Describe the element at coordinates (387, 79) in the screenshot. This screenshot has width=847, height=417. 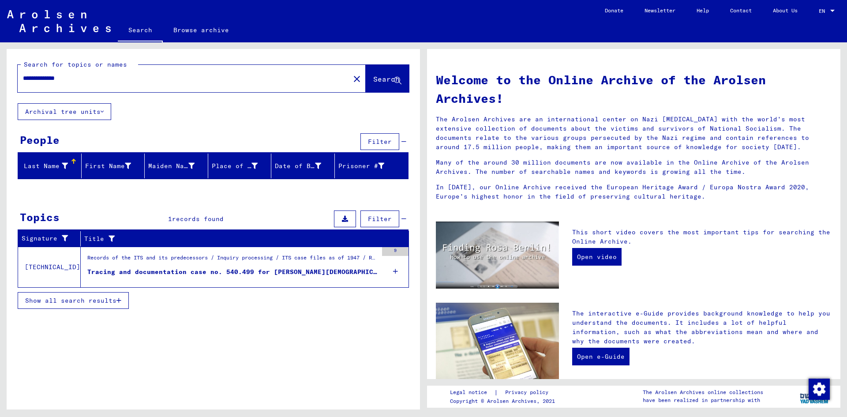
I see `button: Search` at that location.